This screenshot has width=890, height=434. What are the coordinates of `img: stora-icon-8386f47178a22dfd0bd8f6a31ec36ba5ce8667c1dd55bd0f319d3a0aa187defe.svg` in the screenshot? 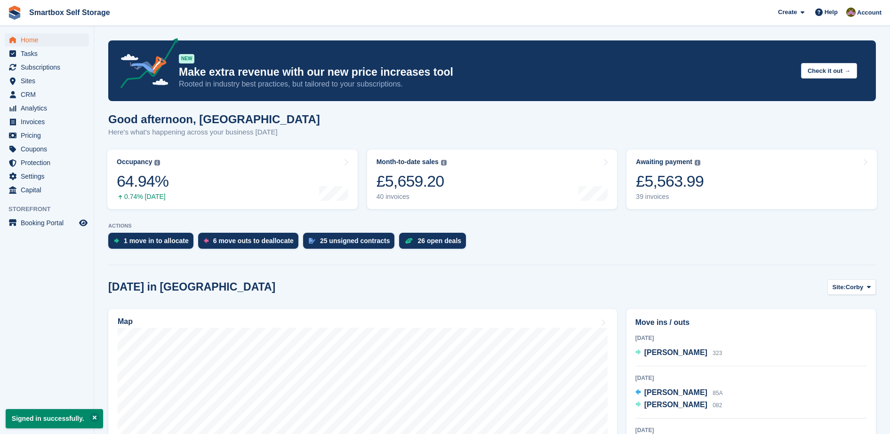 It's located at (15, 13).